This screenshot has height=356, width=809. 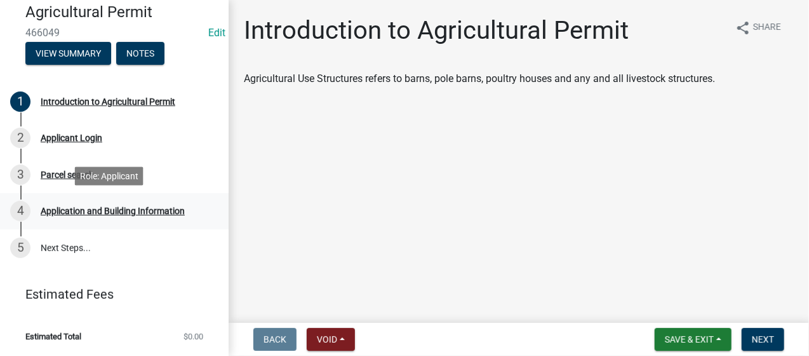 I want to click on span: $0.00, so click(x=193, y=336).